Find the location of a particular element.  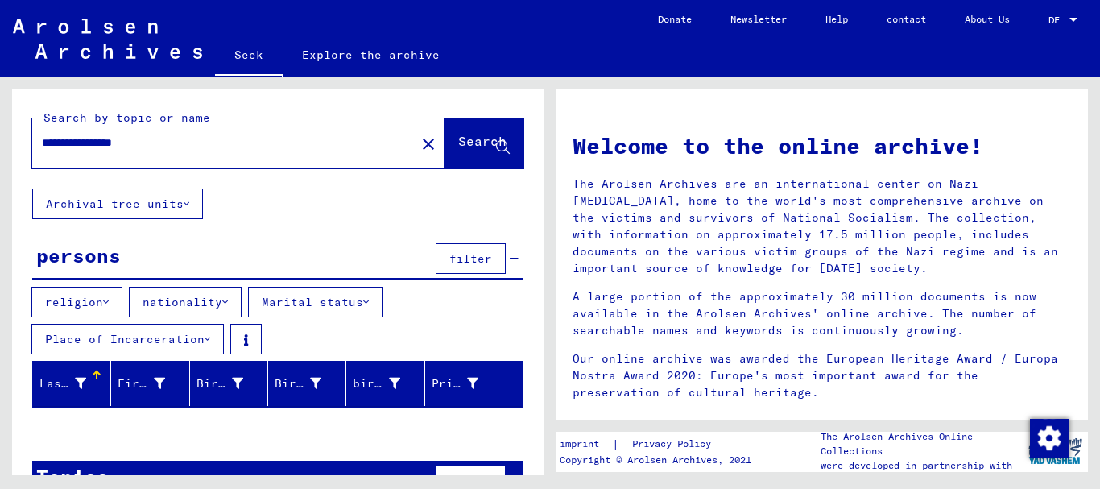

img: Change consent is located at coordinates (1049, 438).